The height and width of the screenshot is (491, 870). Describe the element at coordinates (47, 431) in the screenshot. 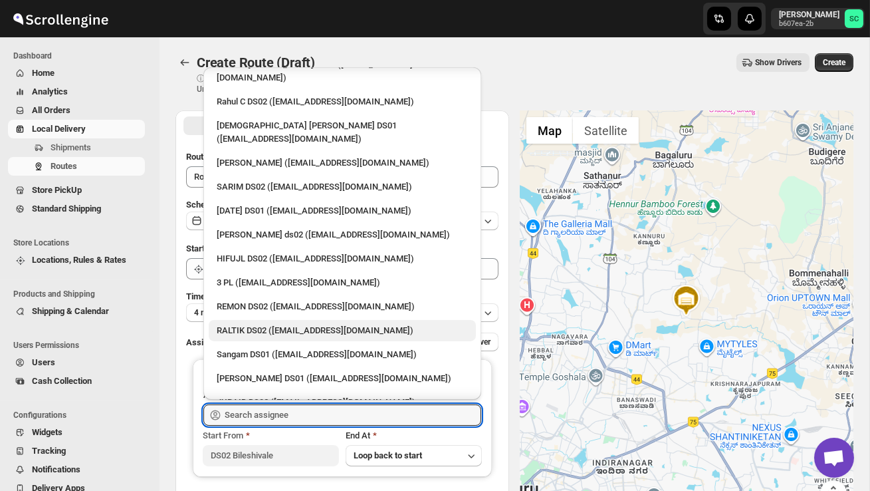

I see `span: Widgets` at that location.